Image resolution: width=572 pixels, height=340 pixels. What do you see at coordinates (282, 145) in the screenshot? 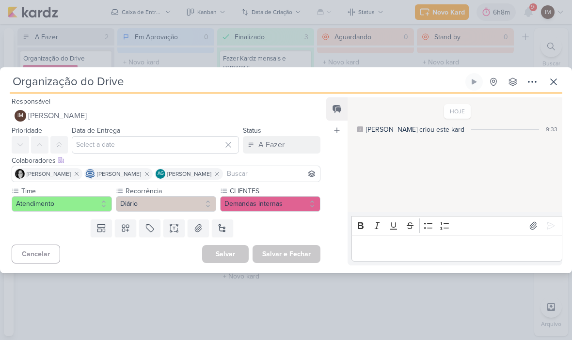
I see `button: A Fazer` at bounding box center [282, 145].